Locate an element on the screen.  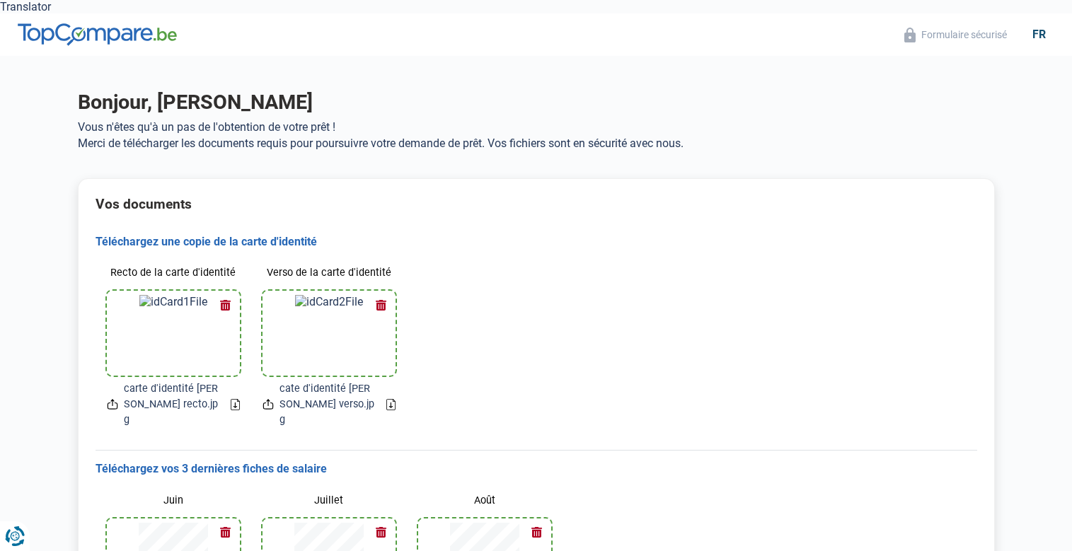
label: Recto de la carte d'identité is located at coordinates (173, 272).